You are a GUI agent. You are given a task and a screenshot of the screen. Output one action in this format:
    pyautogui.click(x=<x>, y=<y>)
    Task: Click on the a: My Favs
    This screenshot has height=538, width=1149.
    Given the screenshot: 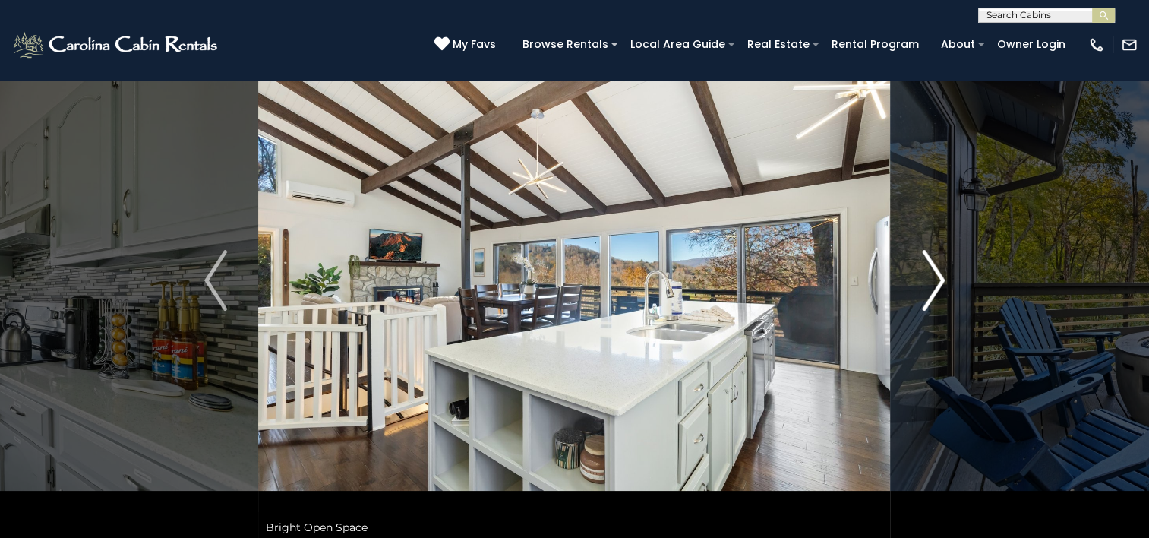 What is the action you would take?
    pyautogui.click(x=467, y=45)
    